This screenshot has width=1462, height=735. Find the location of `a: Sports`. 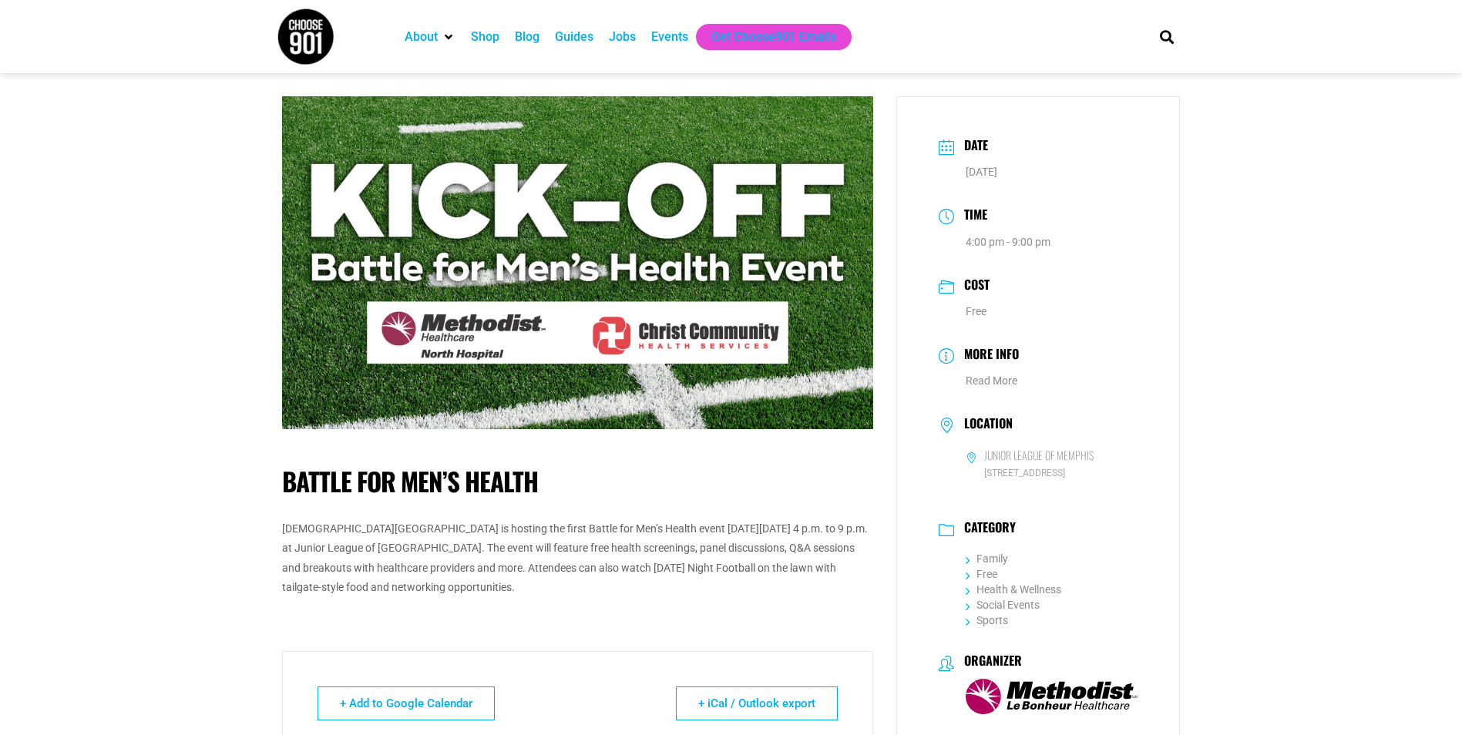

a: Sports is located at coordinates (987, 620).